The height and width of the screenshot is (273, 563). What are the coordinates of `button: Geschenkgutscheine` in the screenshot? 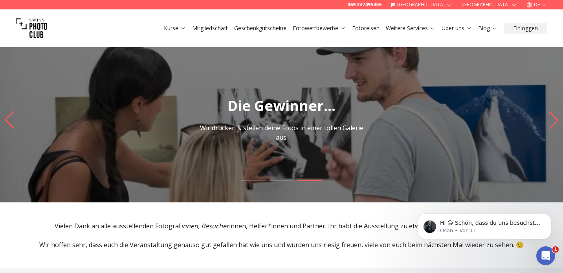 It's located at (260, 28).